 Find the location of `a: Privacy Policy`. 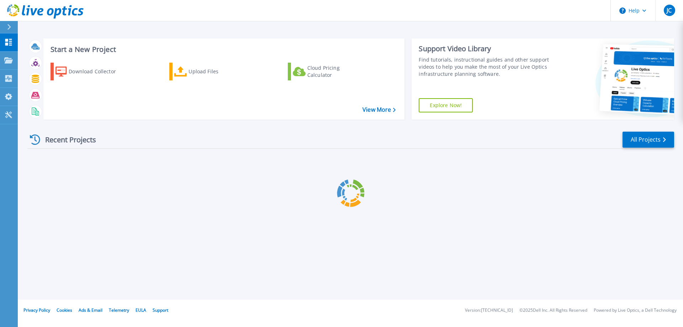

a: Privacy Policy is located at coordinates (37, 310).